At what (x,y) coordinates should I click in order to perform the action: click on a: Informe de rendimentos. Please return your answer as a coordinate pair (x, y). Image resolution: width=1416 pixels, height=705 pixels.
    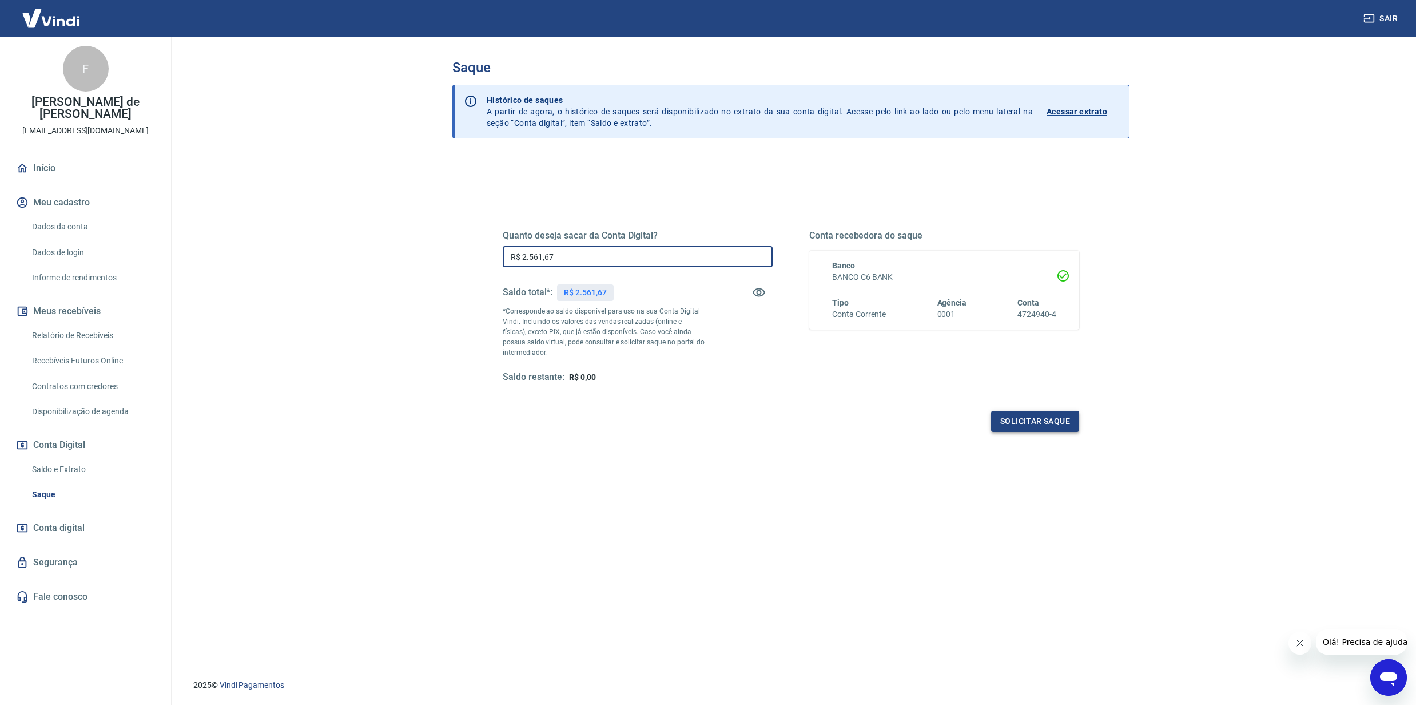
    Looking at the image, I should click on (92, 277).